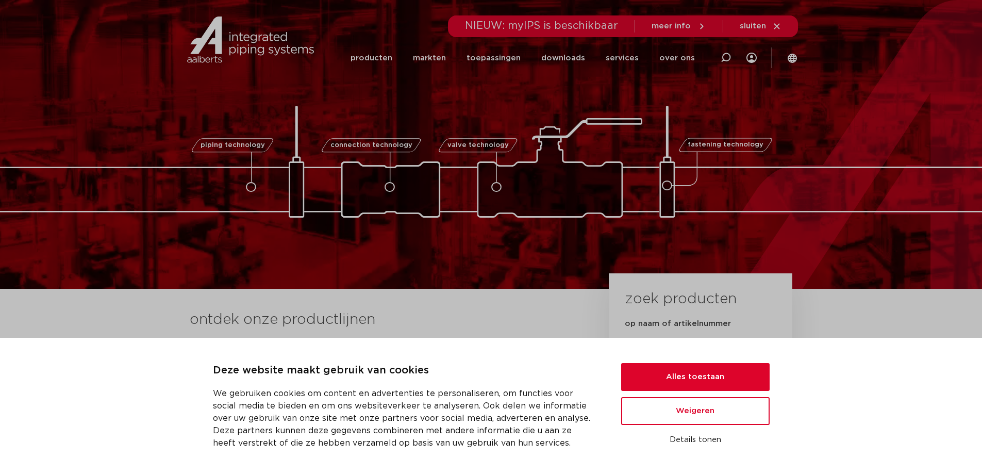 The width and height of the screenshot is (982, 474). What do you see at coordinates (429, 58) in the screenshot?
I see `a: markten` at bounding box center [429, 58].